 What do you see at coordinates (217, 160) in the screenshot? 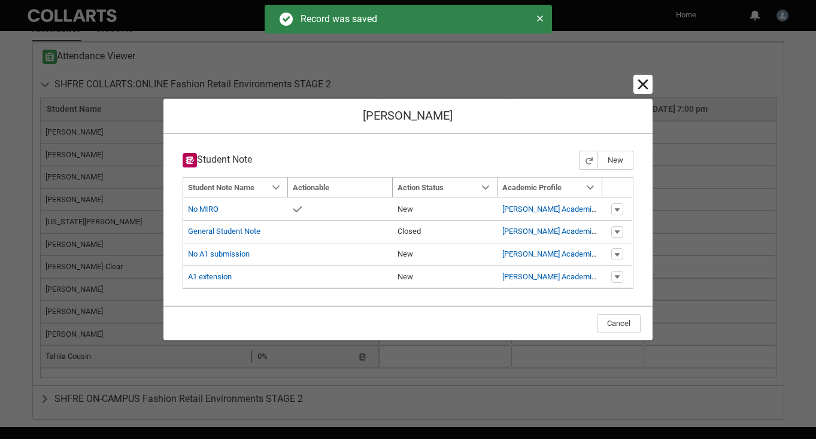
I see `h3: Student Note` at bounding box center [217, 160].